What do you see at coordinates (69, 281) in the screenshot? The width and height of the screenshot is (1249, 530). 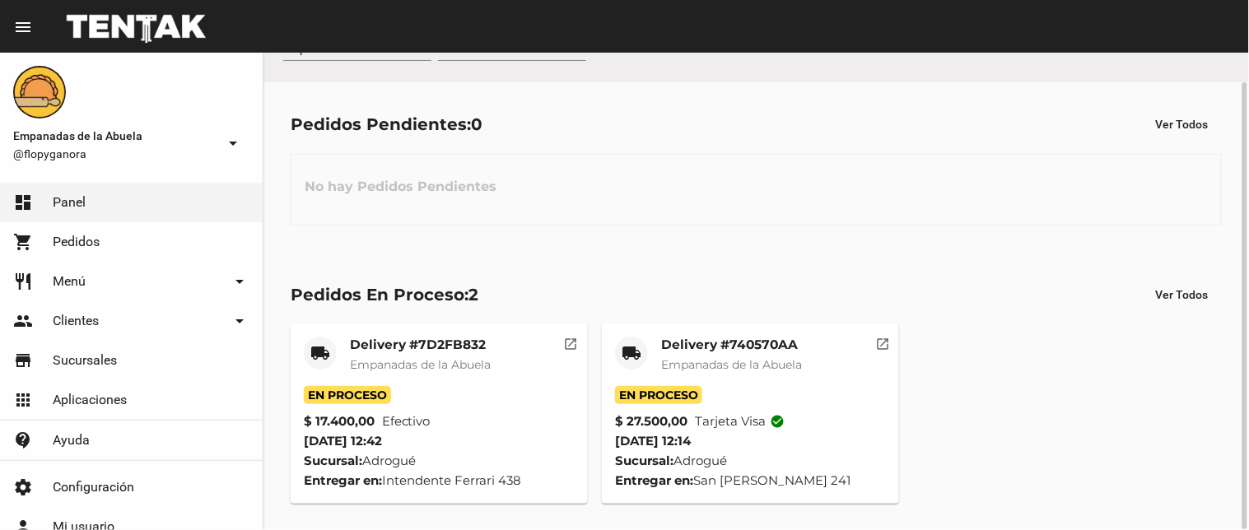 I see `span: Menú` at bounding box center [69, 281].